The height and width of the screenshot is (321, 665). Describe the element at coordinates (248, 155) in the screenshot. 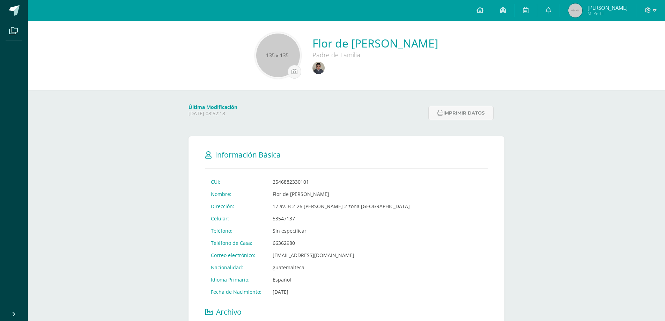

I see `span: Información Básica` at that location.